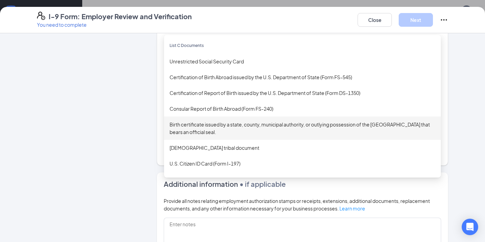  What do you see at coordinates (302, 93) in the screenshot?
I see `div: Certification of Report of Birth issued by the U.S. Department of State (Form DS-1350)` at bounding box center [302, 93].